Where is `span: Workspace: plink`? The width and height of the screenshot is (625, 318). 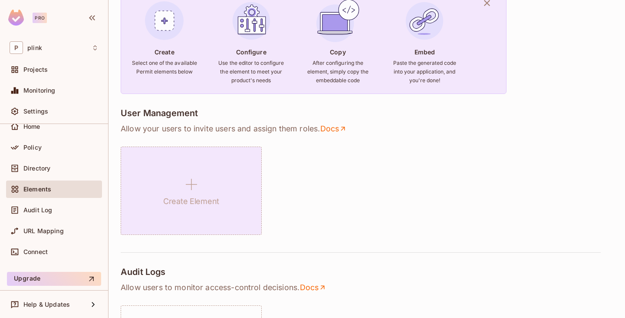
span: Workspace: plink is located at coordinates (35, 48).